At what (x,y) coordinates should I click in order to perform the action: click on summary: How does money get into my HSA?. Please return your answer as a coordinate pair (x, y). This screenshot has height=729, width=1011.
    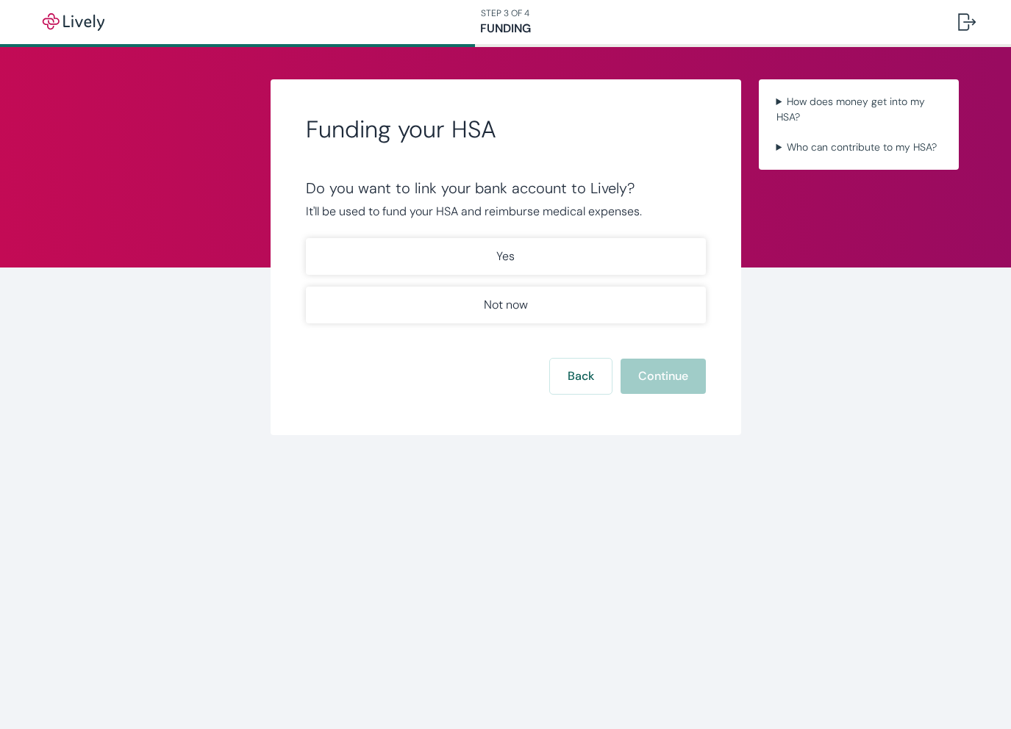
    Looking at the image, I should click on (858, 110).